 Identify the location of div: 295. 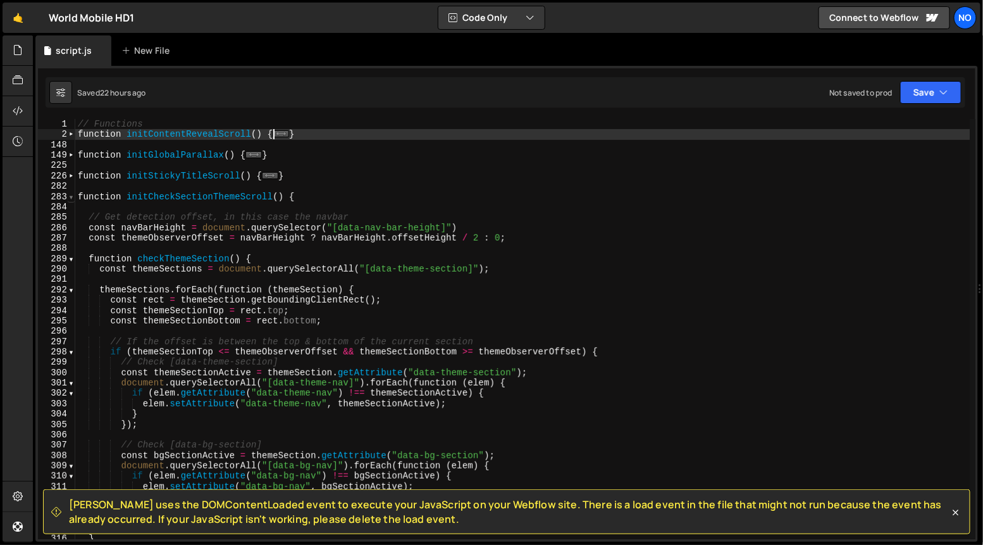
(56, 321).